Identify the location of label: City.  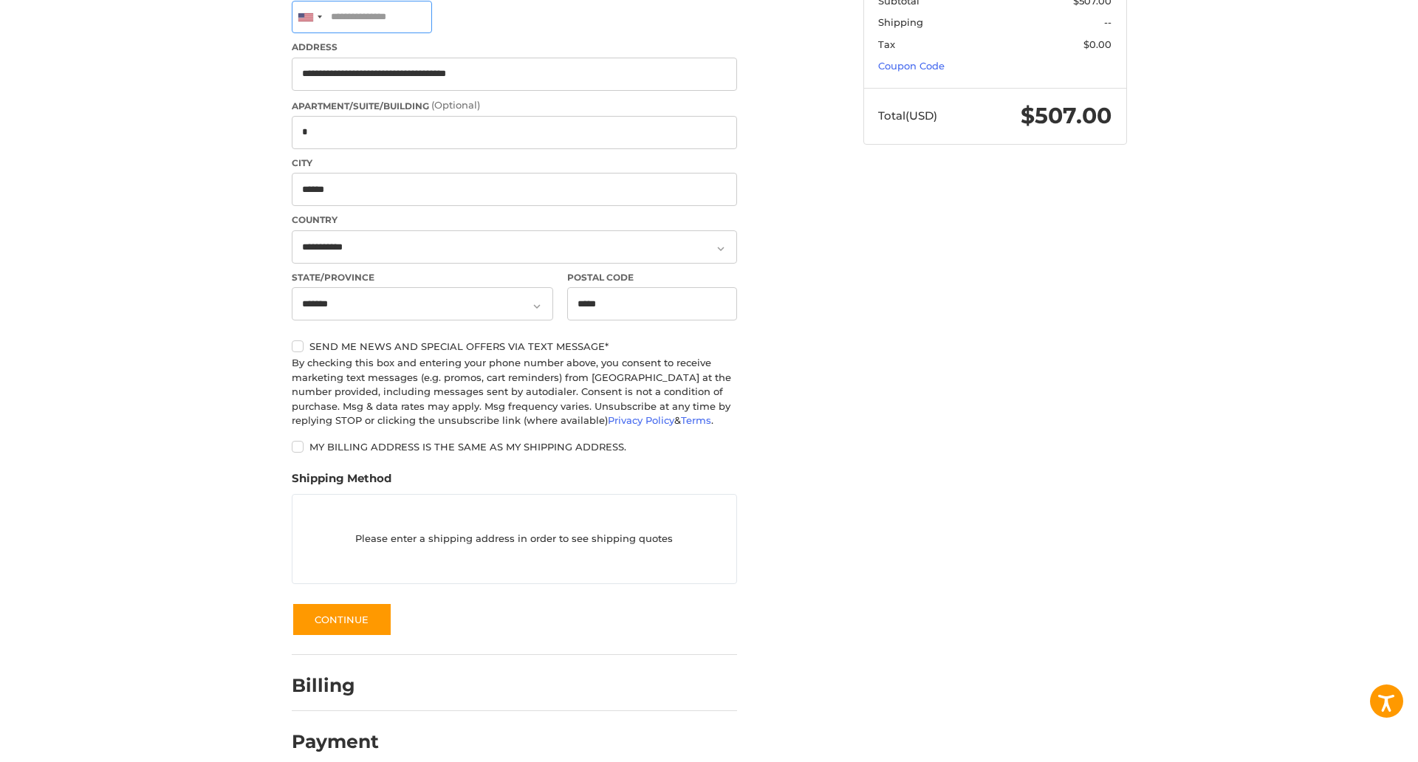
(514, 163).